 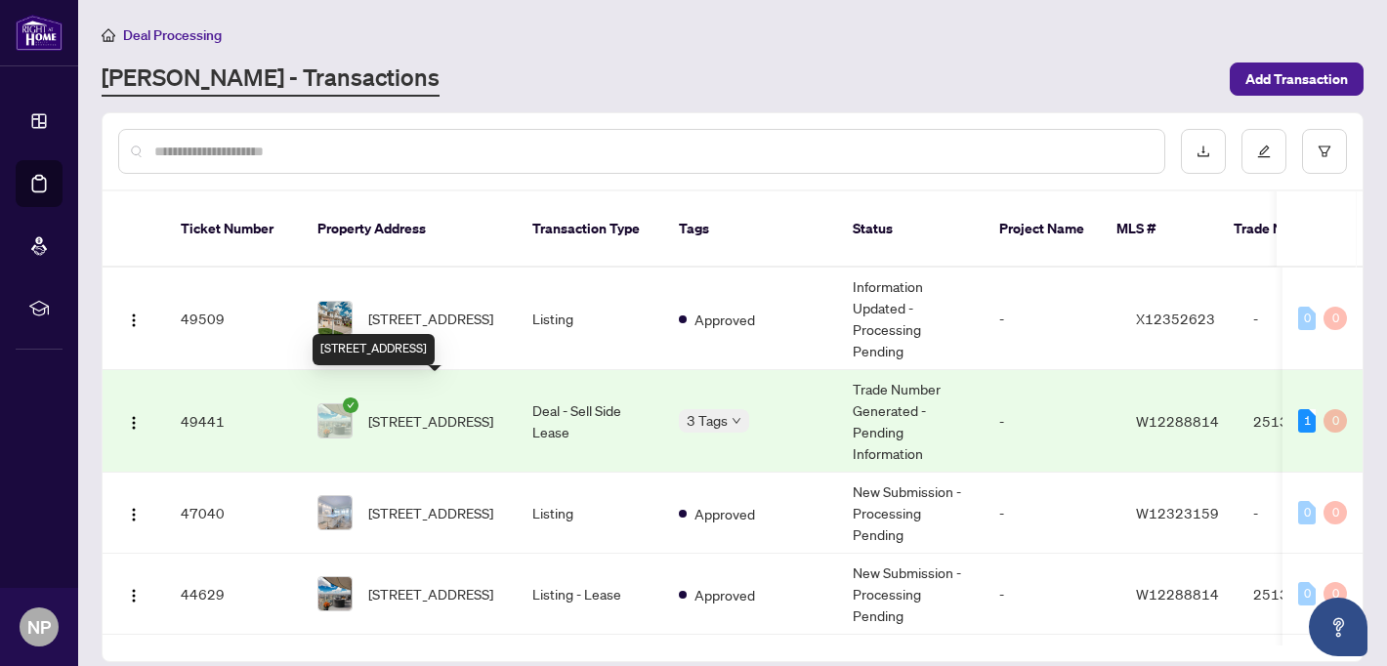 What do you see at coordinates (1264, 151) in the screenshot?
I see `button: edit` at bounding box center [1264, 151].